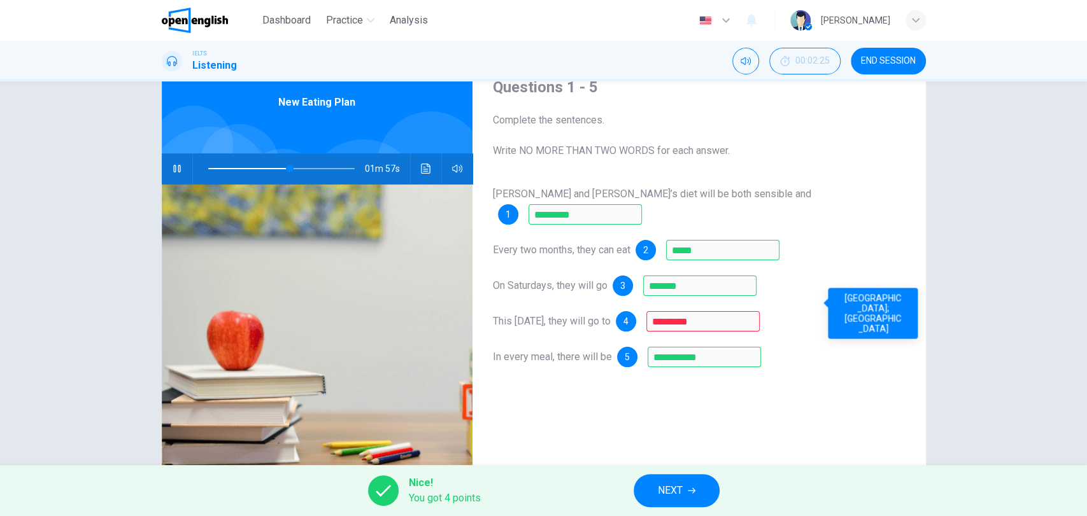  What do you see at coordinates (746, 61) in the screenshot?
I see `div: Mute` at bounding box center [746, 61].